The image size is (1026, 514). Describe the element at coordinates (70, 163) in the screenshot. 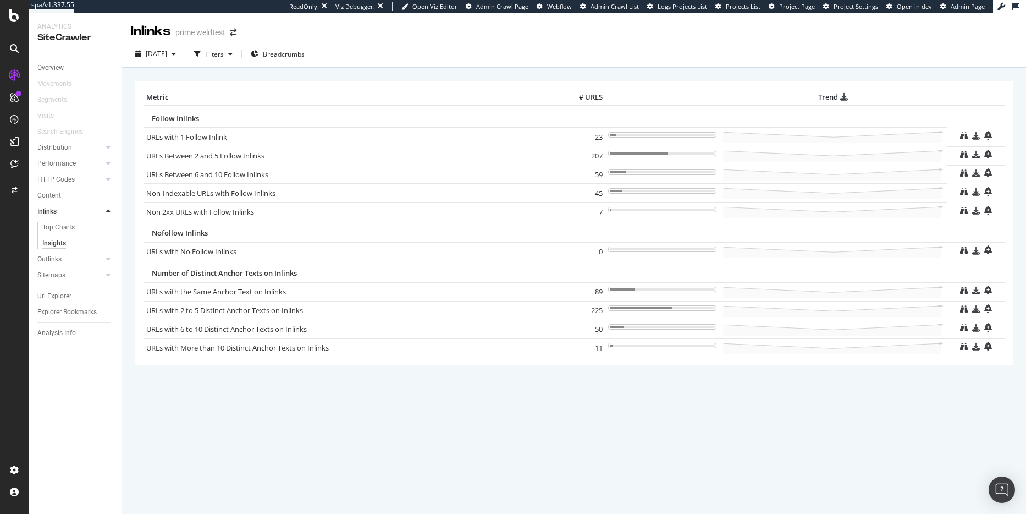

I see `a: Performance` at that location.